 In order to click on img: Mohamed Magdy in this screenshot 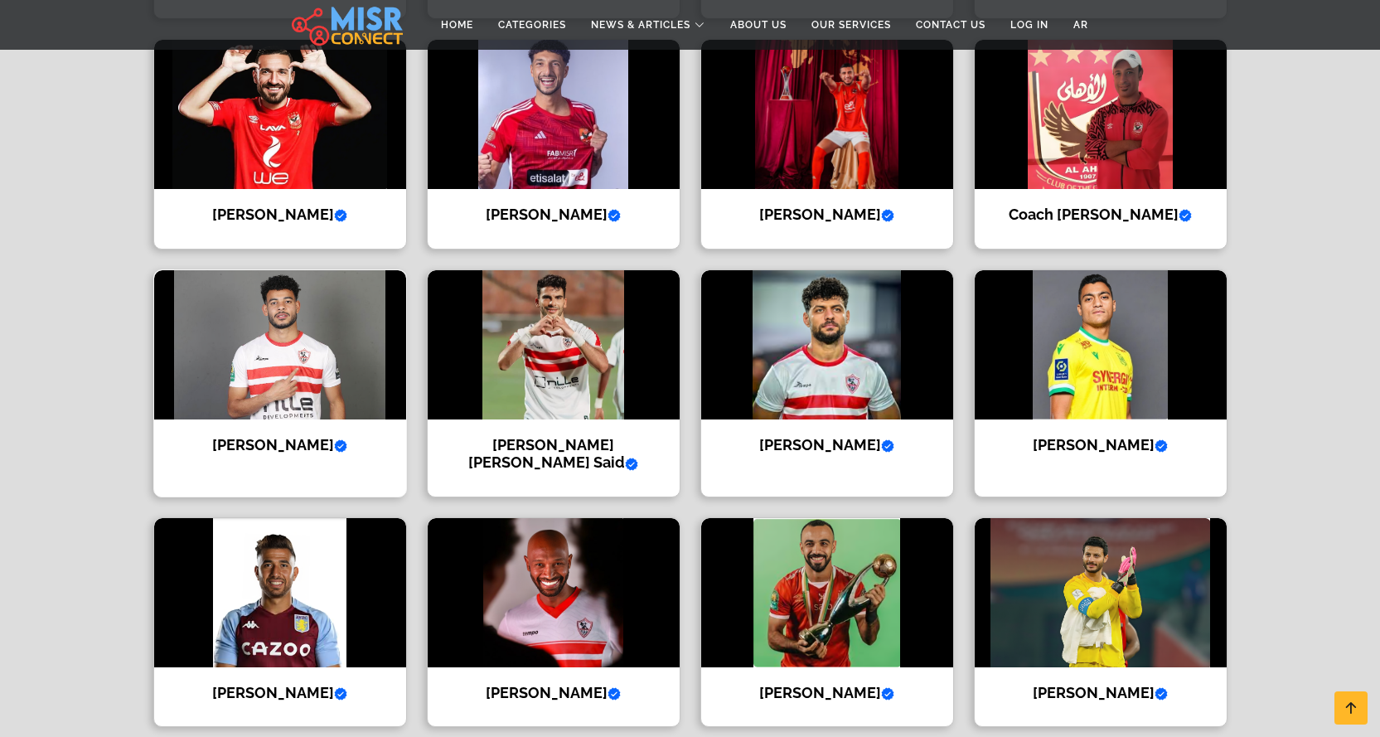, I will do `click(827, 593)`.